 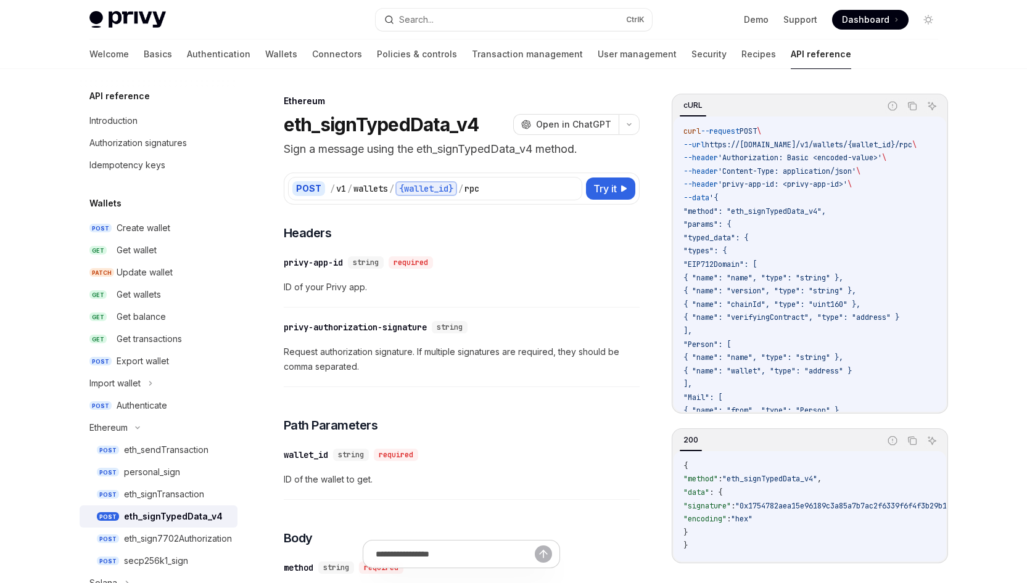 I want to click on div: privy-authorization-signature, so click(x=355, y=327).